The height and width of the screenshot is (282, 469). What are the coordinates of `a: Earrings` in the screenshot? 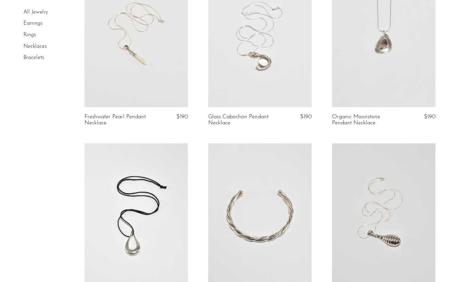 It's located at (33, 24).